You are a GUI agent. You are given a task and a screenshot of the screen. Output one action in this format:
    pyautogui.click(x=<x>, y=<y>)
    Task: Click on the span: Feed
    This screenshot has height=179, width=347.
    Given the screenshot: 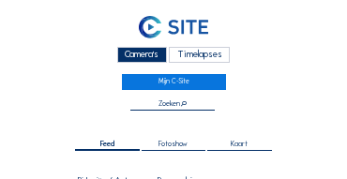 What is the action you would take?
    pyautogui.click(x=107, y=145)
    